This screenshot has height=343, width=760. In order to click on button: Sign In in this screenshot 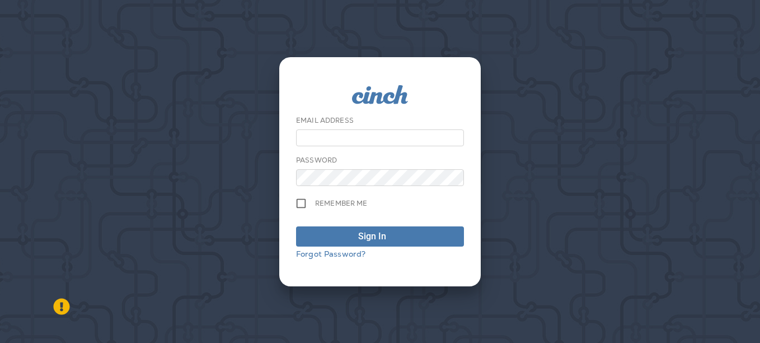, I will do `click(380, 236)`.